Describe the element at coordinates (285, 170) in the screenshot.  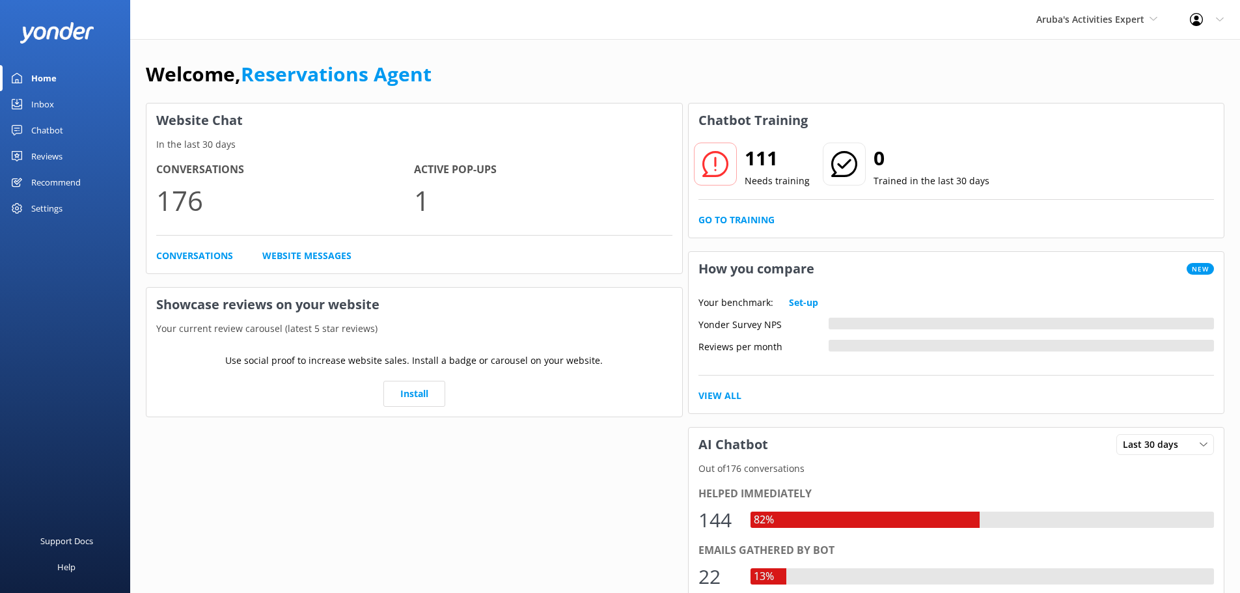
I see `h4: Conversations` at that location.